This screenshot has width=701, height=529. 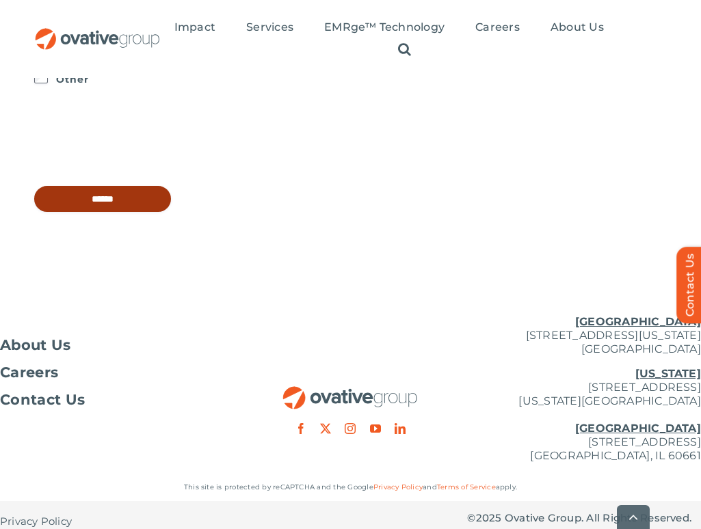 What do you see at coordinates (497, 28) in the screenshot?
I see `a: Careers` at bounding box center [497, 28].